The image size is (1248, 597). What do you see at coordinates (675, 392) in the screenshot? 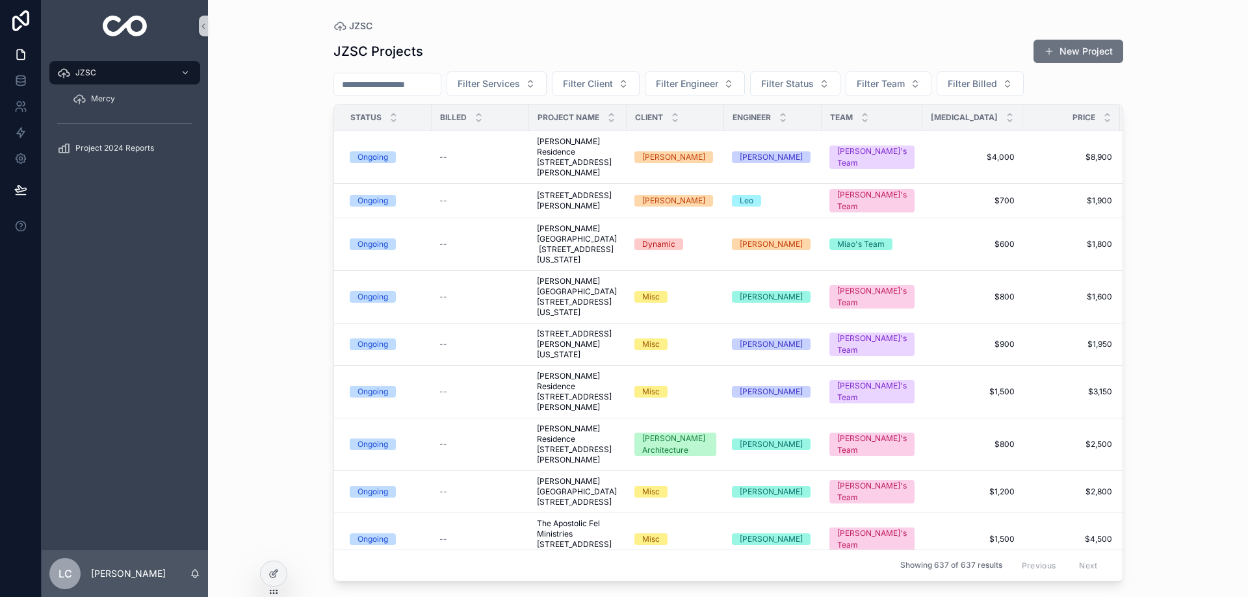
I see `a: Misc` at bounding box center [675, 392].